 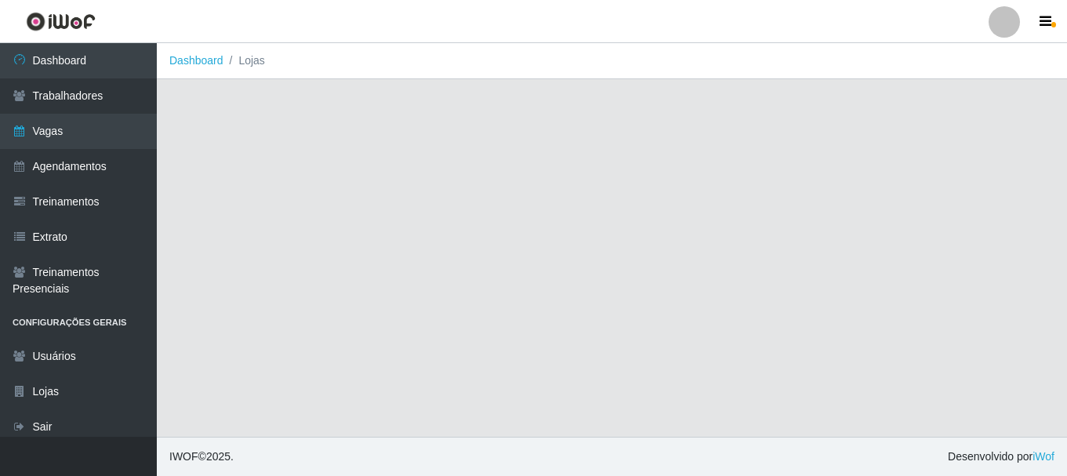 What do you see at coordinates (1001, 456) in the screenshot?
I see `span: Desenvolvido por` at bounding box center [1001, 456].